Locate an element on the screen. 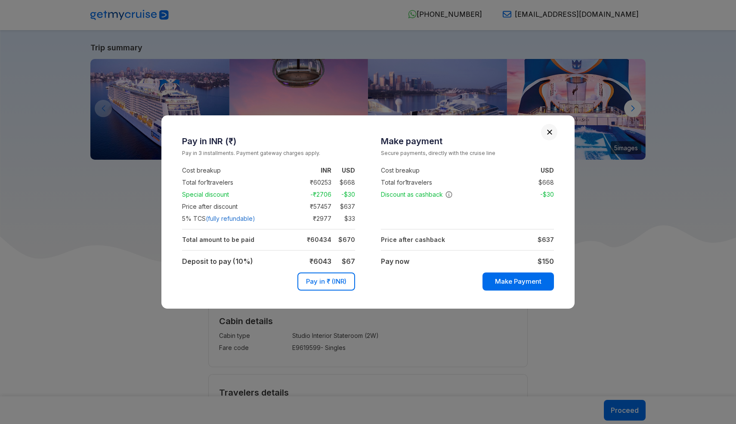 The height and width of the screenshot is (424, 736). h3: Pay in INR (₹) is located at coordinates (269, 141).